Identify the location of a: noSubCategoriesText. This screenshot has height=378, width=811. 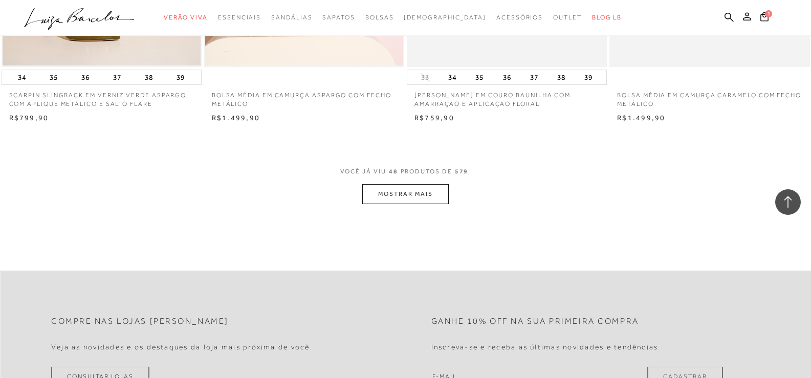
(445, 17).